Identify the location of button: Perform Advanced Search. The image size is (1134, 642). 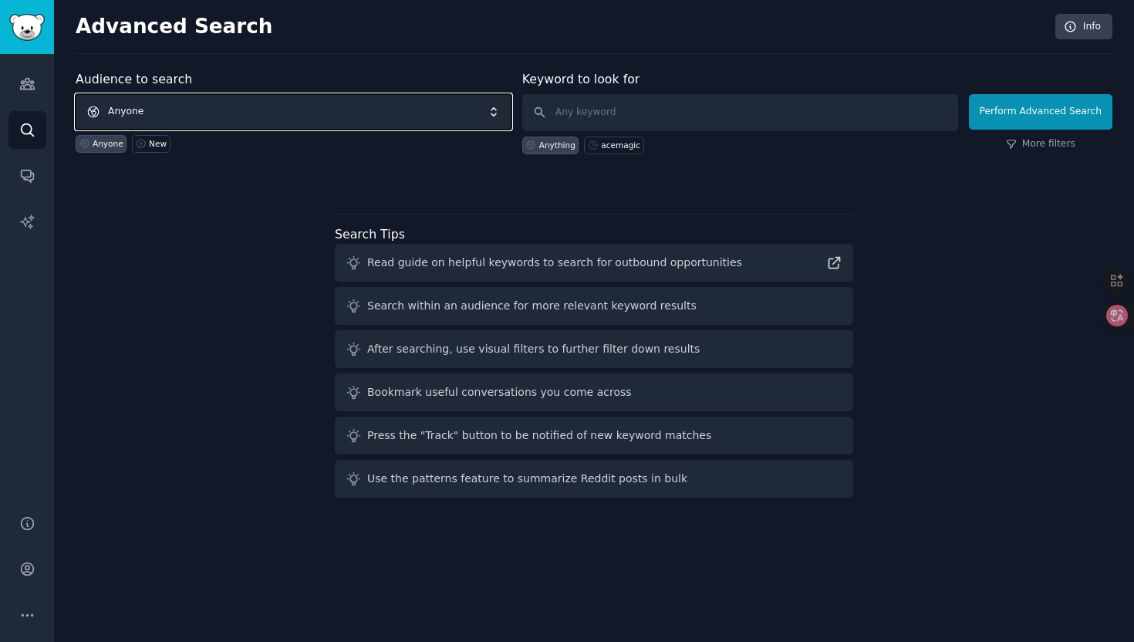
(1040, 112).